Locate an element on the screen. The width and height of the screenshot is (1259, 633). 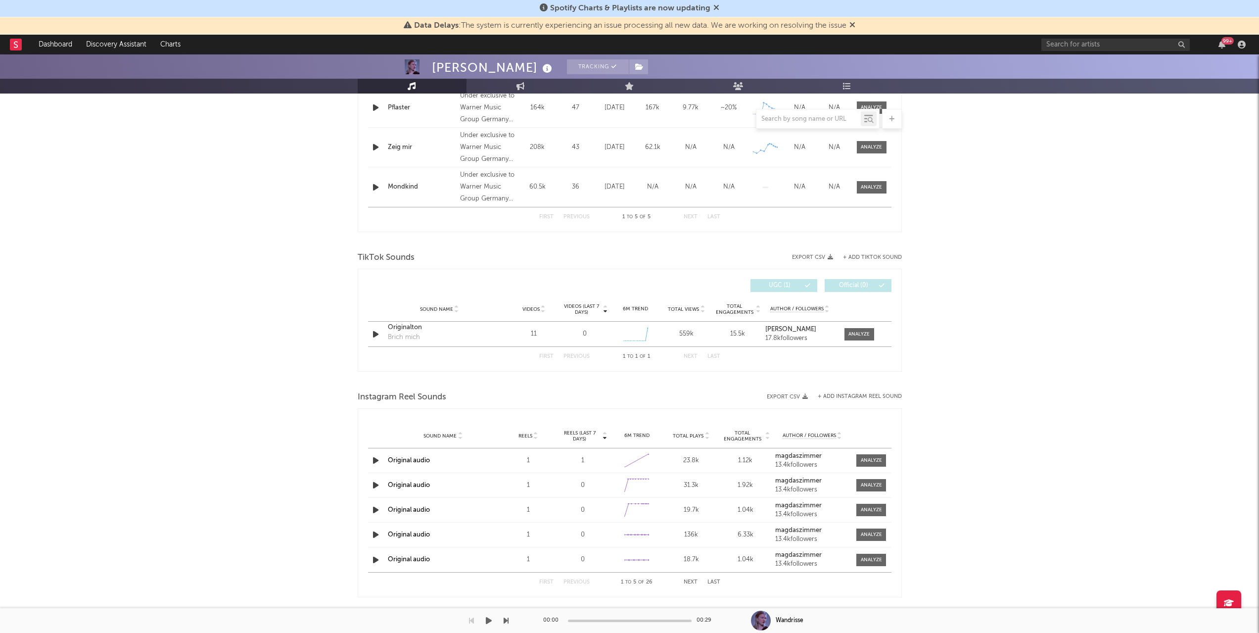
span: : The system is currently experiencing an issue processing all new data. We are working on resolv... is located at coordinates (630, 26).